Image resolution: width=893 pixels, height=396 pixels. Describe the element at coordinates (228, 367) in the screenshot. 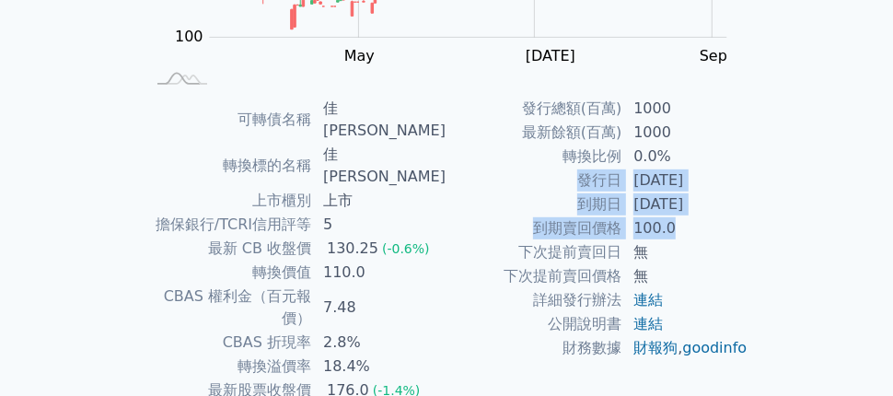

I see `td: 轉換溢價率` at that location.